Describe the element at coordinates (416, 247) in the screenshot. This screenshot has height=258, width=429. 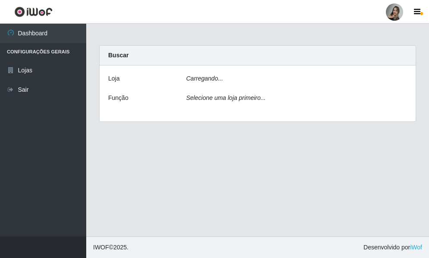
I see `a: iWof` at that location.